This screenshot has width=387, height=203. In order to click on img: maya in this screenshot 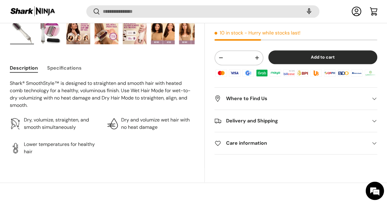, I will do `click(275, 73)`.